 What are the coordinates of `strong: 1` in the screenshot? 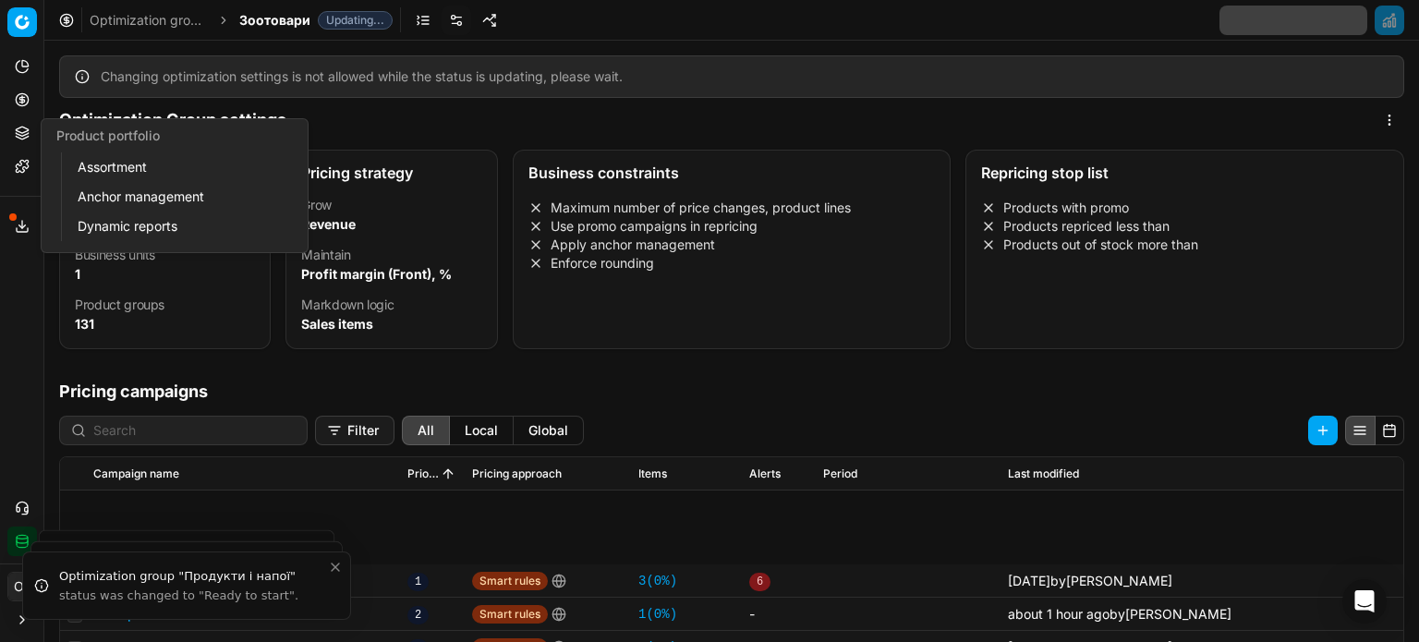 It's located at (78, 273).